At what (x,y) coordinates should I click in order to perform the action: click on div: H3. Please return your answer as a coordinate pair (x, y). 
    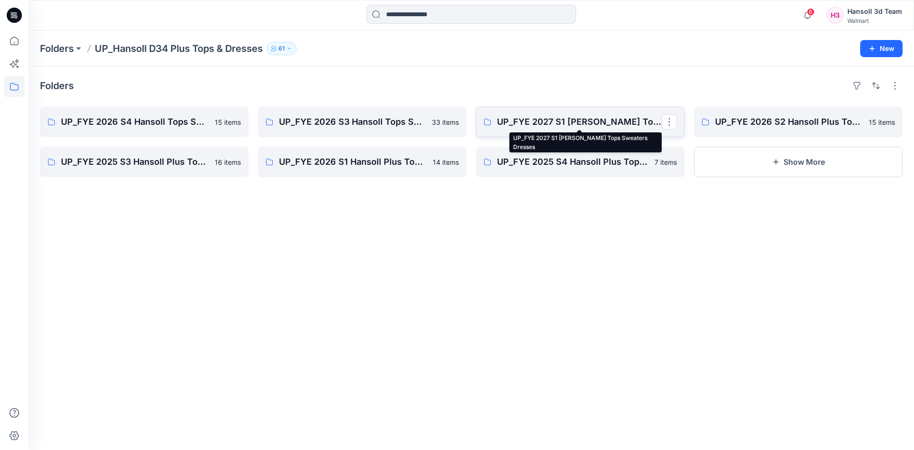
    Looking at the image, I should click on (835, 15).